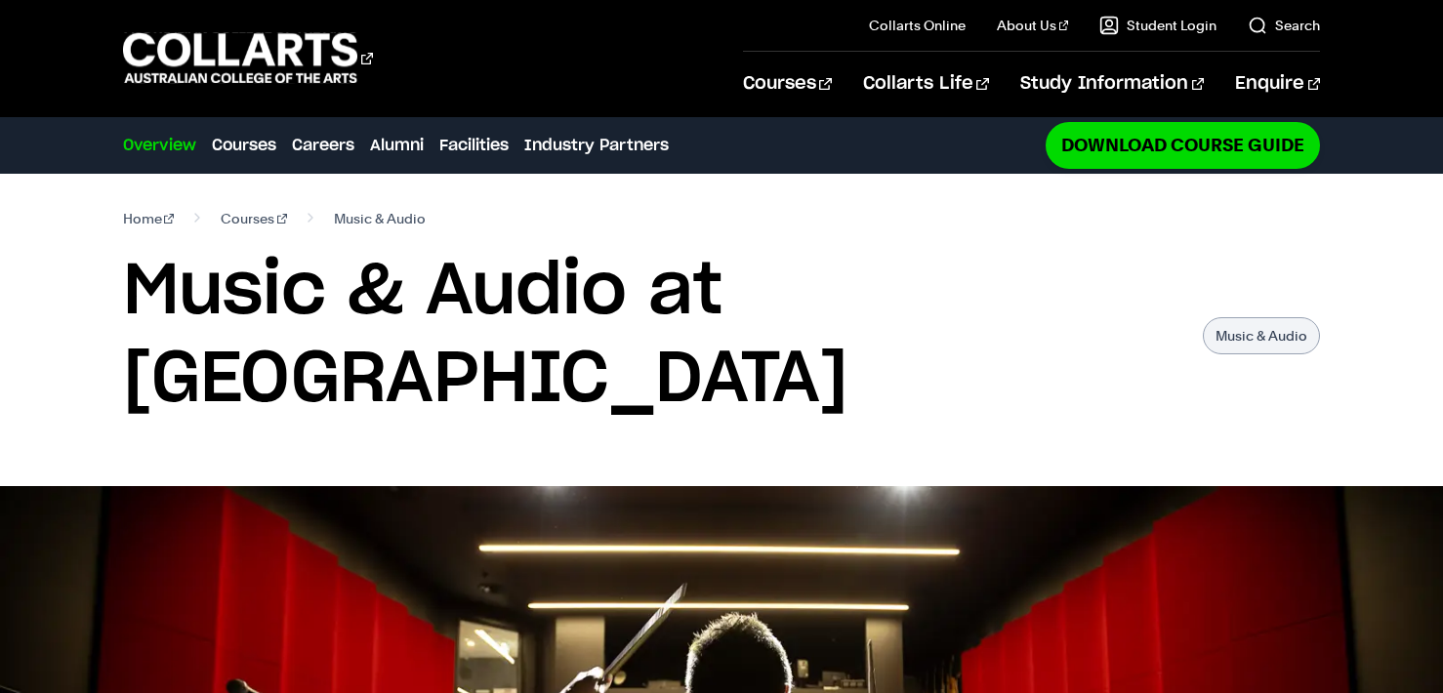 The width and height of the screenshot is (1443, 693). What do you see at coordinates (380, 219) in the screenshot?
I see `span: Music & Audio` at bounding box center [380, 219].